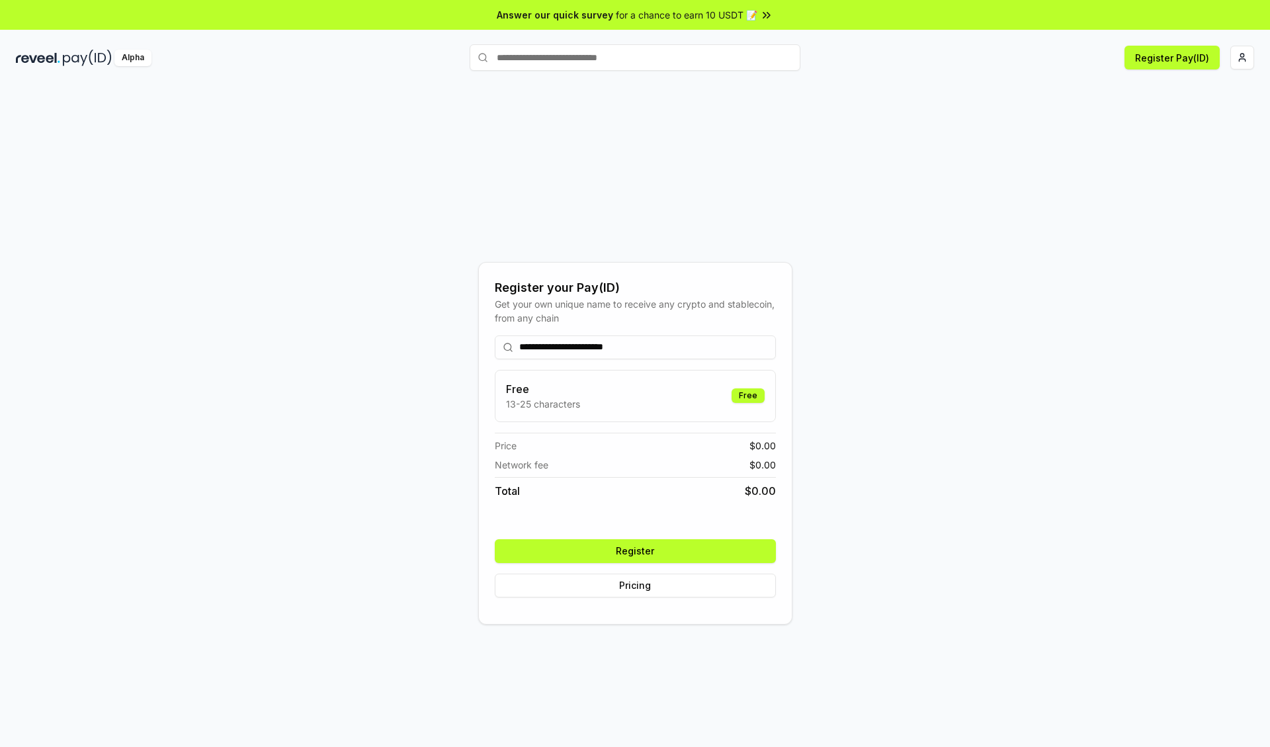 The height and width of the screenshot is (747, 1270). What do you see at coordinates (635, 311) in the screenshot?
I see `div: Get your own unique name to receive any crypto and stablecoin, from any chain` at bounding box center [635, 311].